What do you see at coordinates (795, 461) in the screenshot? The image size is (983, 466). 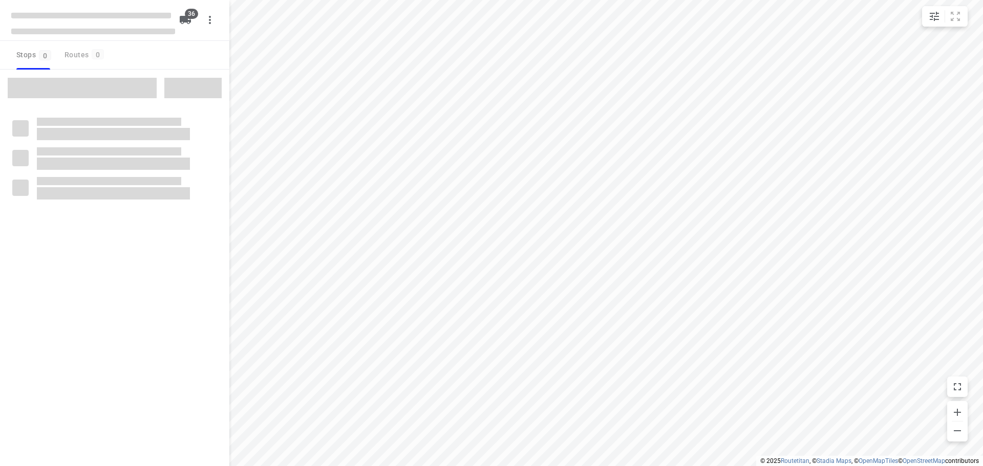 I see `a: Routetitan` at bounding box center [795, 461].